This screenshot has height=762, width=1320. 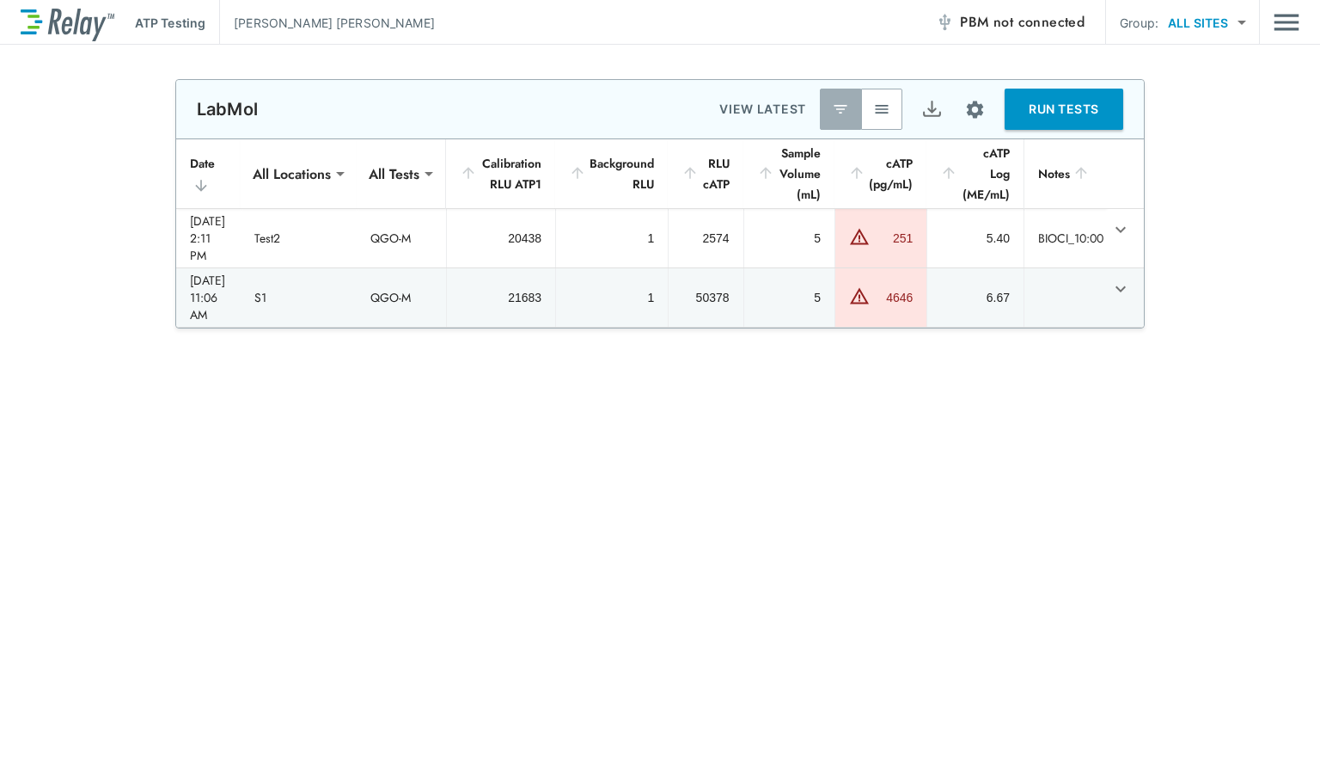 I want to click on p: VIEW LATEST, so click(x=762, y=109).